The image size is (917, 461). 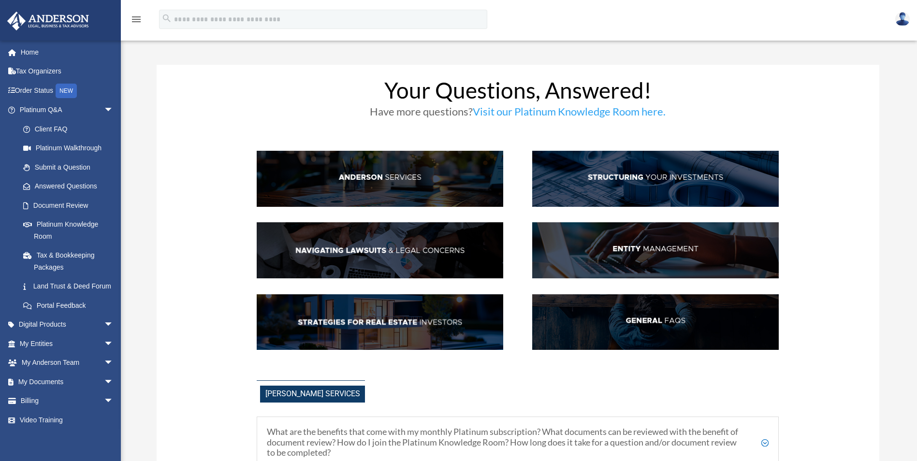 I want to click on h1: Your Questions, Answered!, so click(x=518, y=93).